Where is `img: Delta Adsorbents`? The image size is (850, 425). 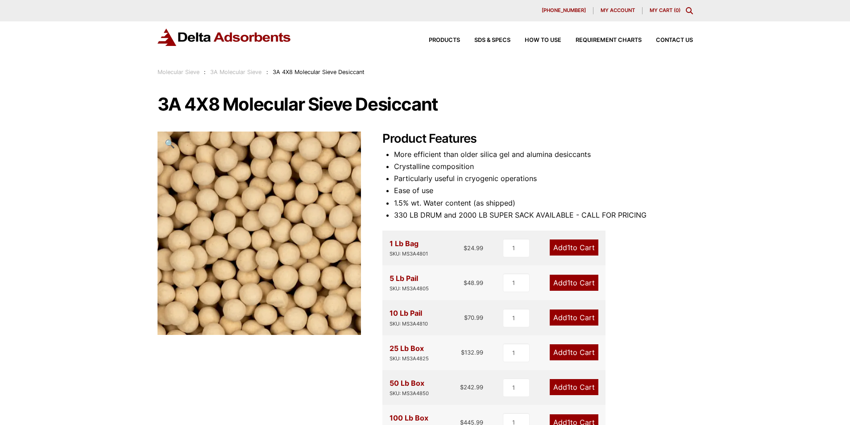
img: Delta Adsorbents is located at coordinates (224, 37).